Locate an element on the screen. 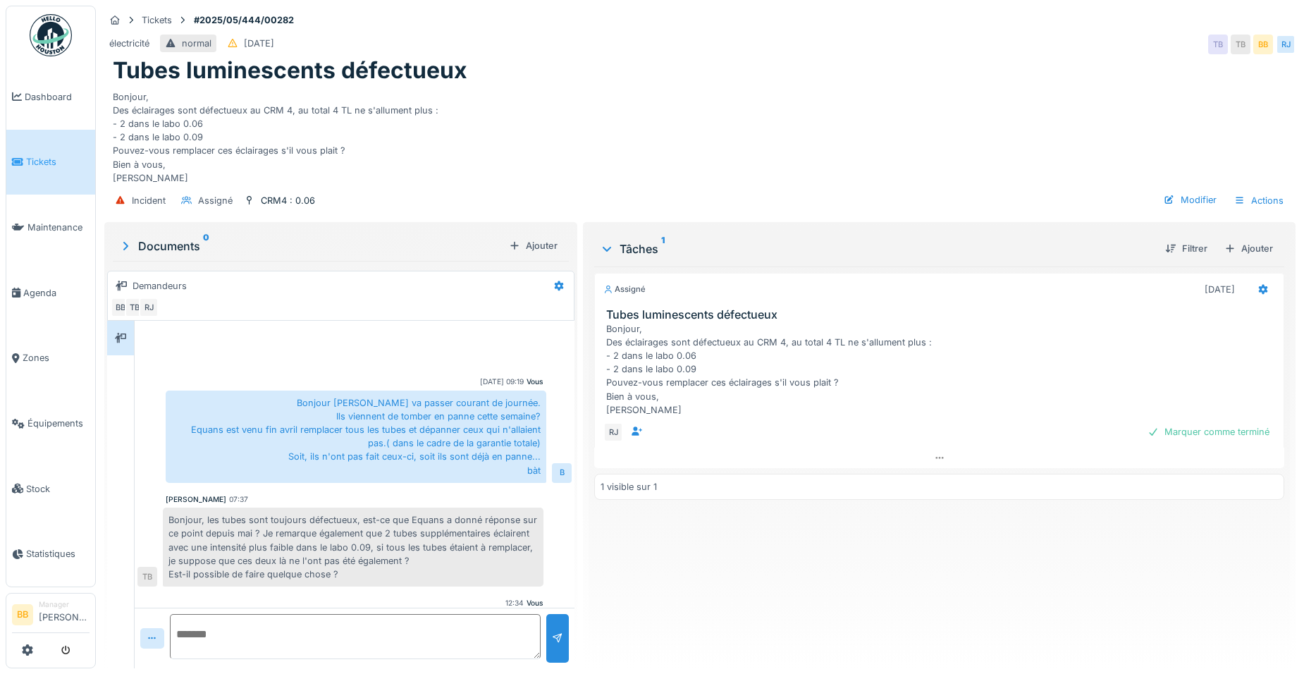 The height and width of the screenshot is (674, 1304). a: Maintenance is located at coordinates (51, 227).